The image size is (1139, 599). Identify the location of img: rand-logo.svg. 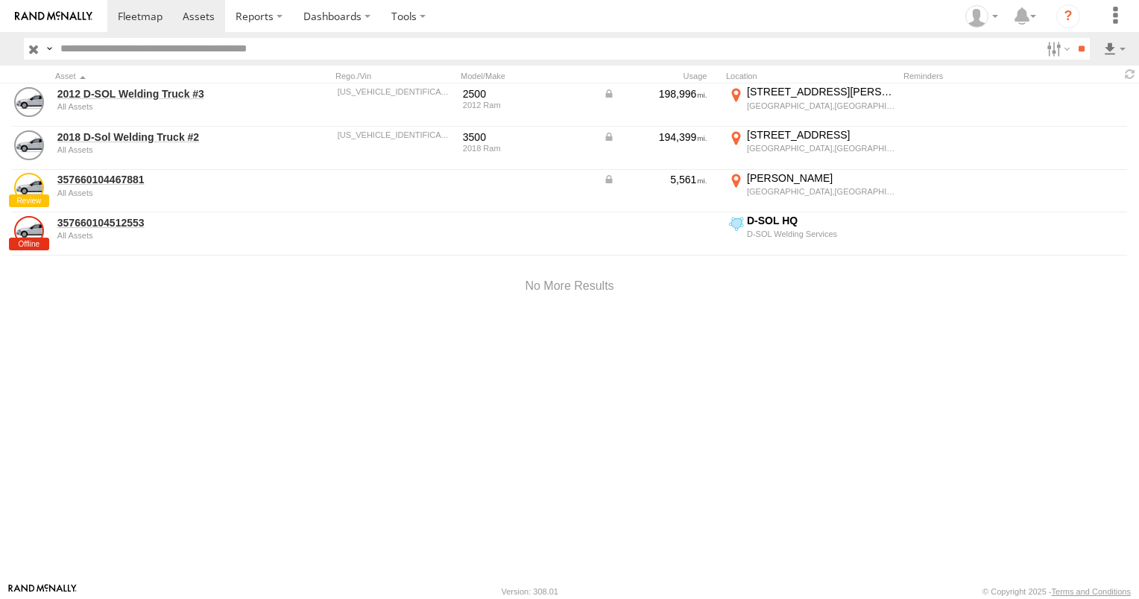
(54, 16).